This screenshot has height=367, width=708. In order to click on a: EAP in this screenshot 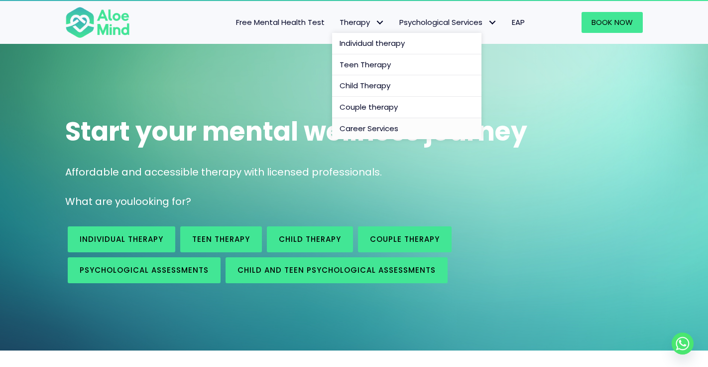, I will do `click(519, 22)`.